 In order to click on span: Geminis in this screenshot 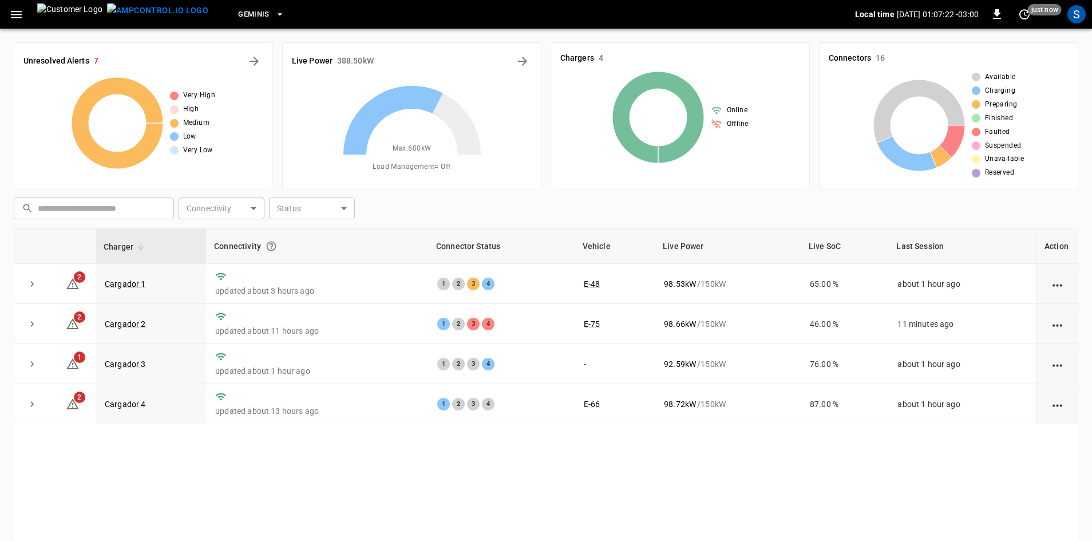, I will do `click(254, 14)`.